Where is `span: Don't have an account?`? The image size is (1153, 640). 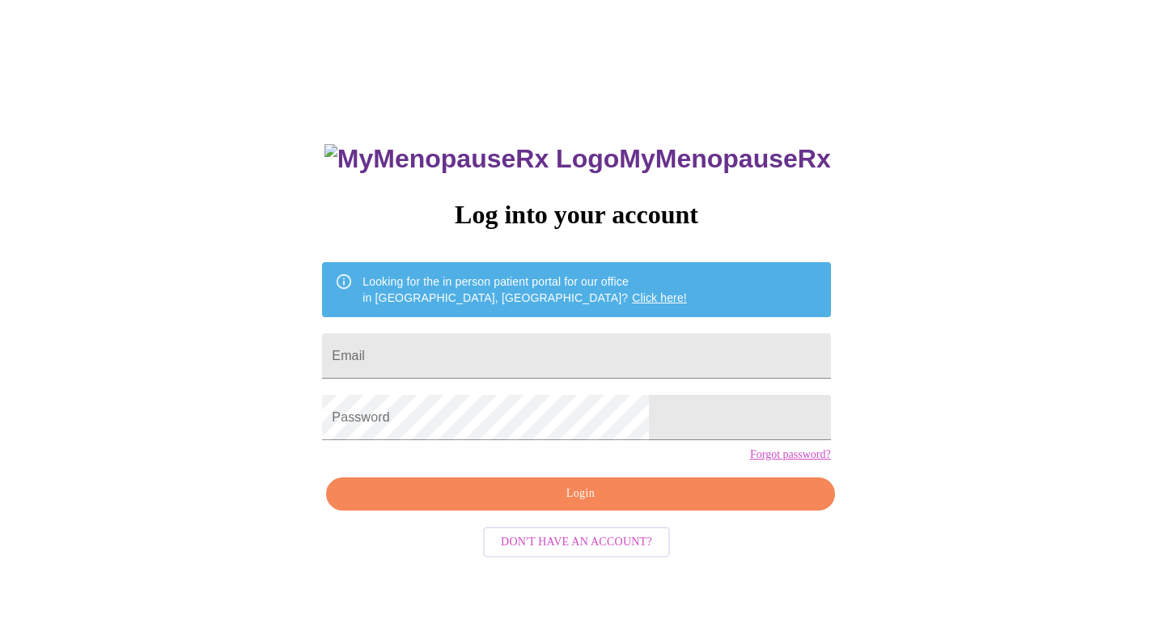 span: Don't have an account? is located at coordinates (576, 542).